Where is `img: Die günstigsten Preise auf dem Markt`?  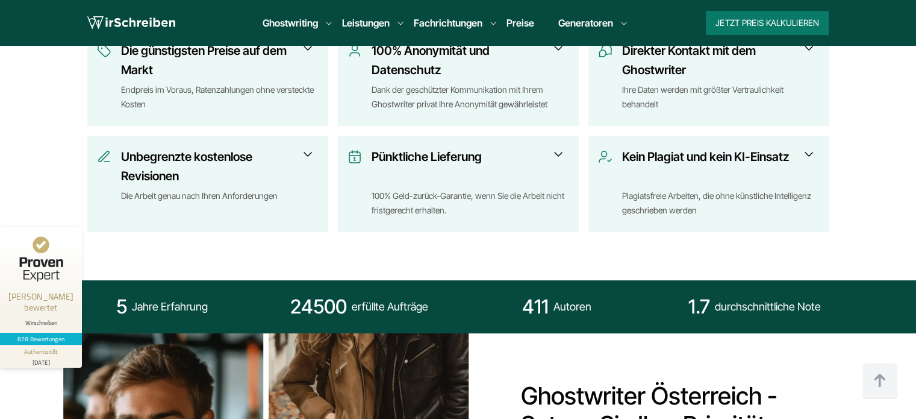
img: Die günstigsten Preise auf dem Markt is located at coordinates (104, 51).